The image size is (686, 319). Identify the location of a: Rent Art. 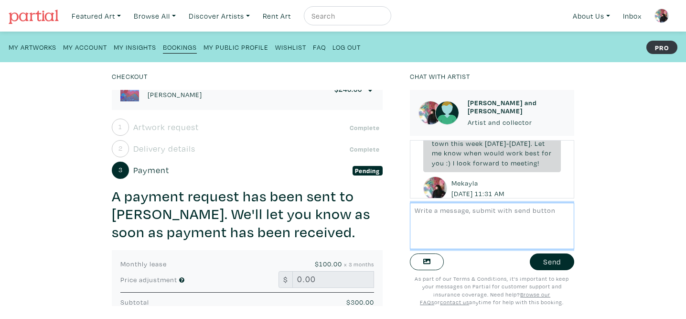
(277, 16).